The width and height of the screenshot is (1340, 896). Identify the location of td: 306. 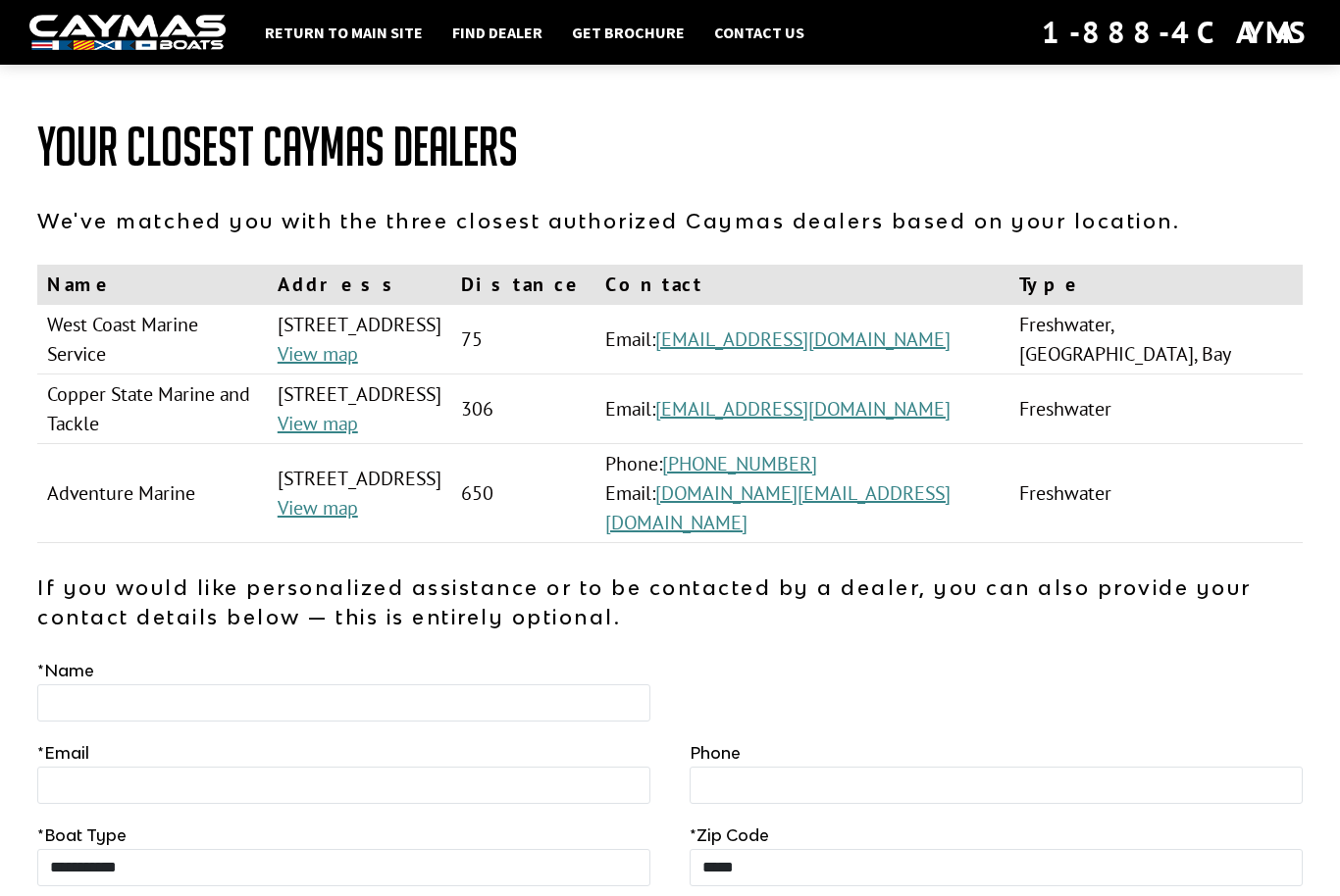
(523, 409).